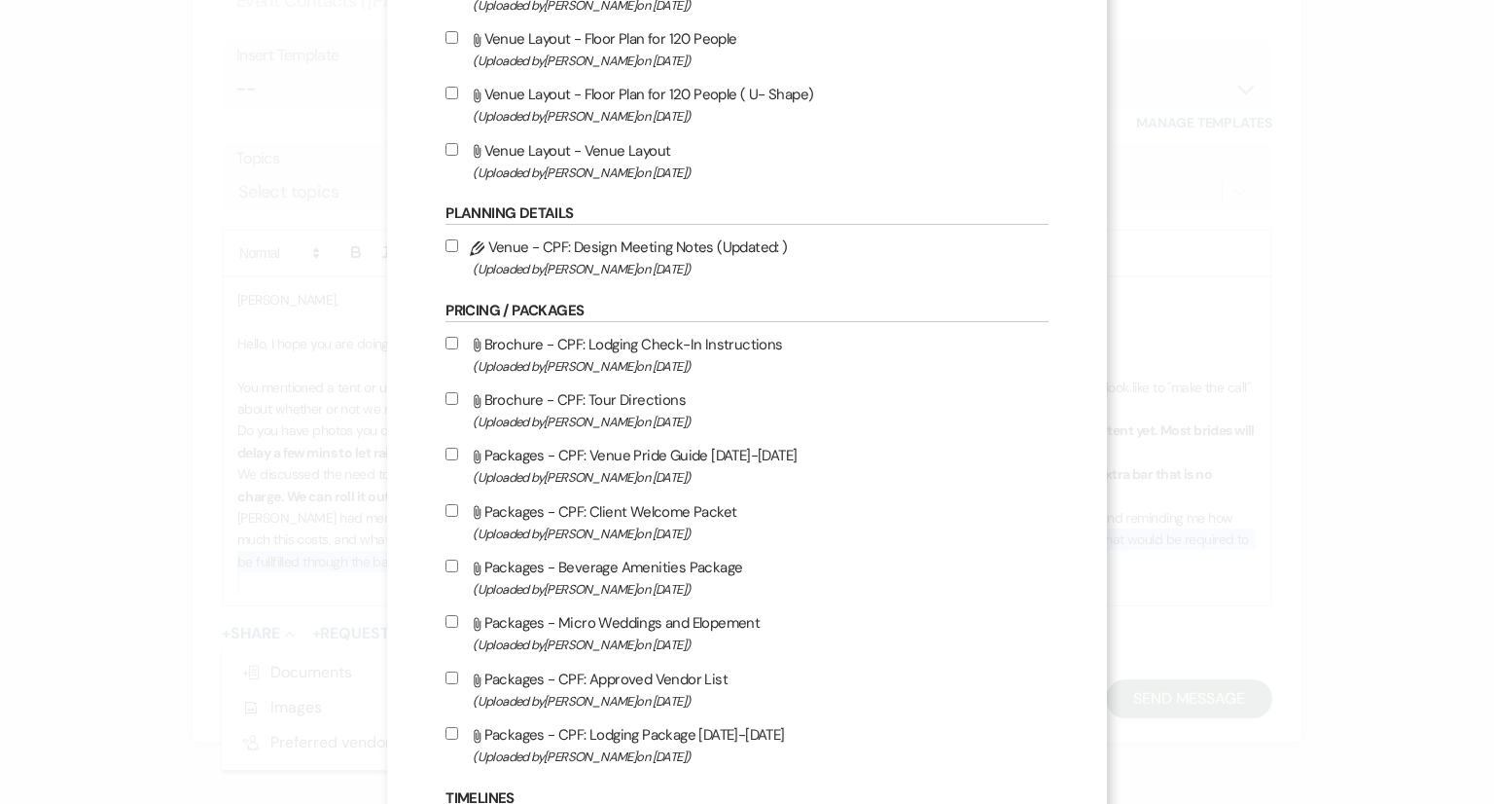 This screenshot has height=804, width=1494. What do you see at coordinates (746, 311) in the screenshot?
I see `h6: Pricing / Packages` at bounding box center [746, 311].